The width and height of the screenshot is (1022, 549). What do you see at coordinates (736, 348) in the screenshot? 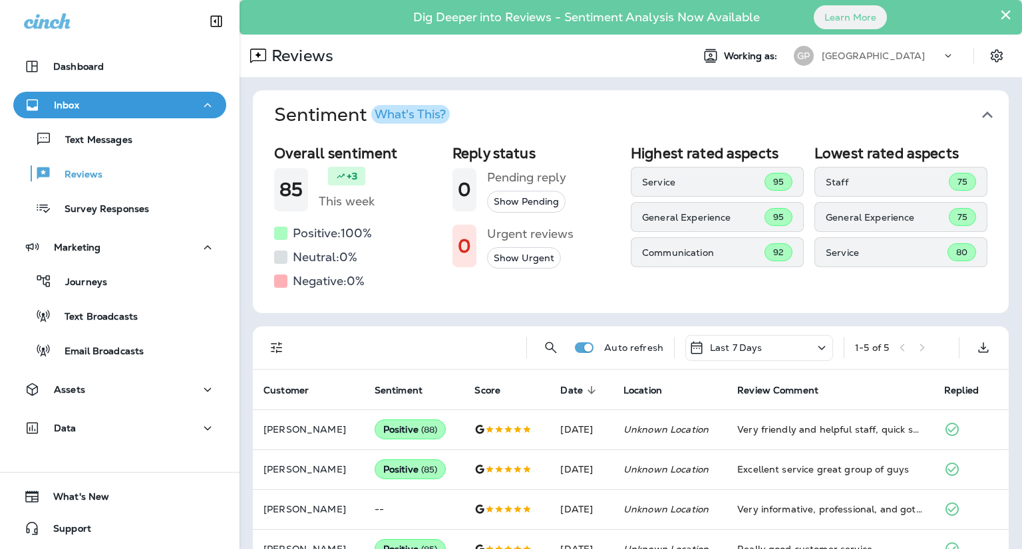
I see `p: Last 7 Days` at bounding box center [736, 348].